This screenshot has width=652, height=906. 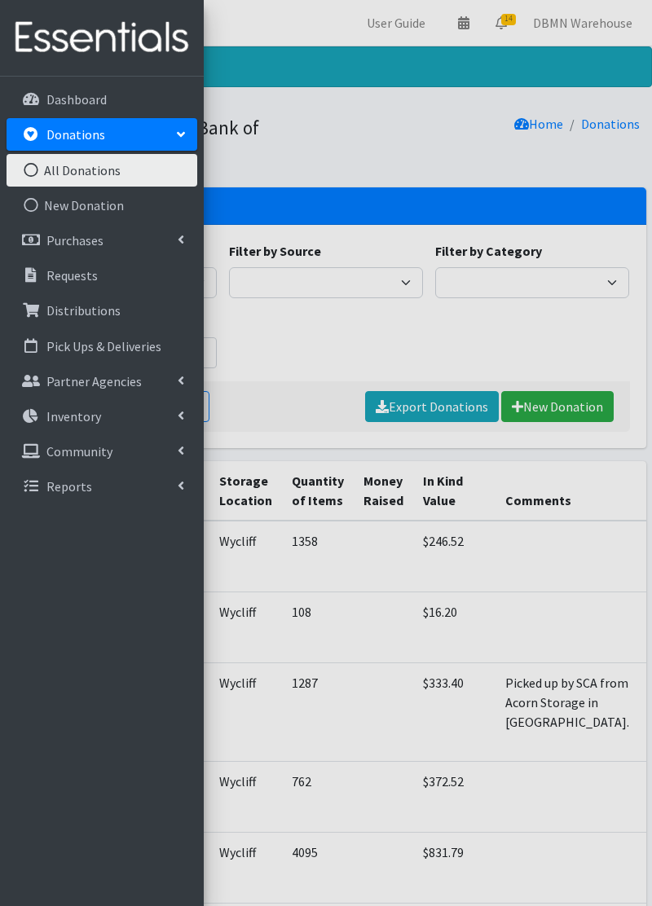 I want to click on p: Reports, so click(x=69, y=486).